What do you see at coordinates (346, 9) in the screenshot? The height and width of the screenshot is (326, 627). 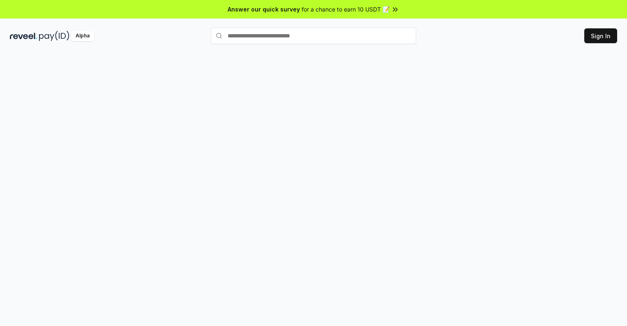 I see `span: for a chance to earn 10 USDT 📝` at bounding box center [346, 9].